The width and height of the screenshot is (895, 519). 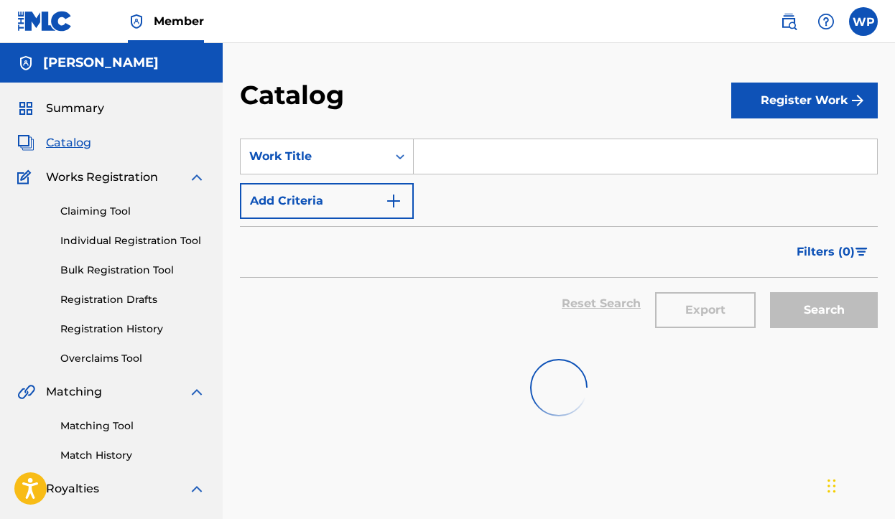 What do you see at coordinates (133, 300) in the screenshot?
I see `a: Registration Drafts` at bounding box center [133, 300].